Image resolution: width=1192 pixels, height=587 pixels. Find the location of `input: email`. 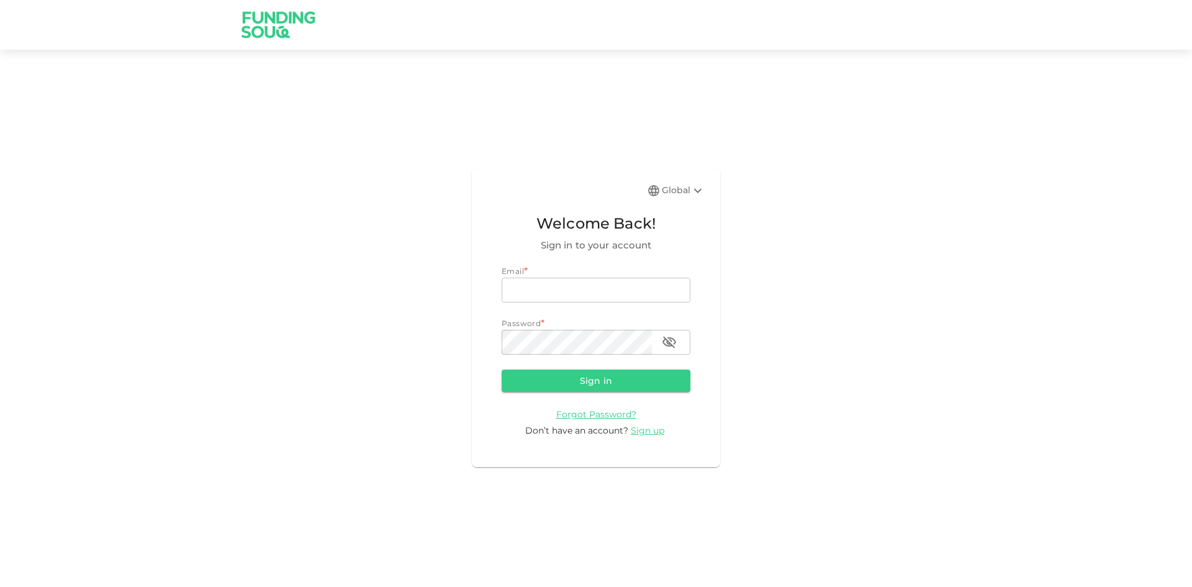

input: email is located at coordinates (596, 290).